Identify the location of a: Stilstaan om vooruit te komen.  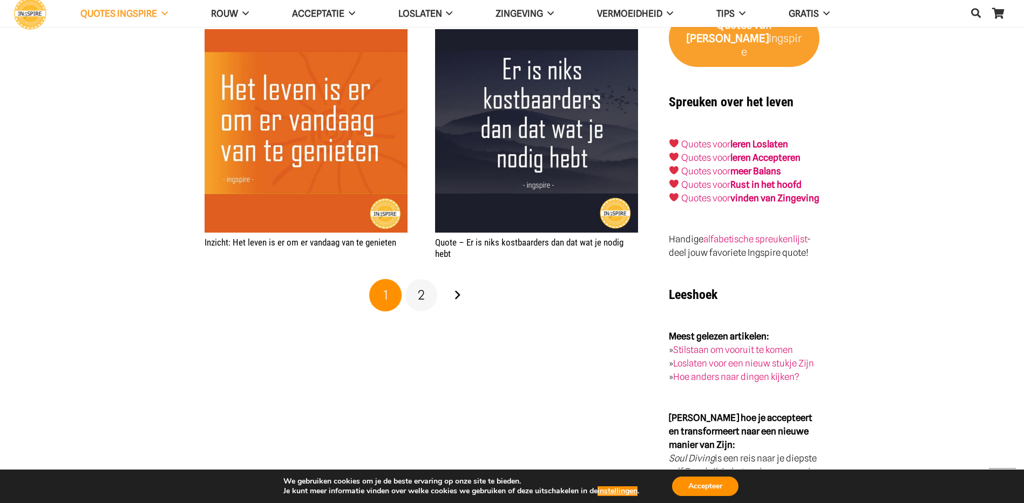
(733, 350).